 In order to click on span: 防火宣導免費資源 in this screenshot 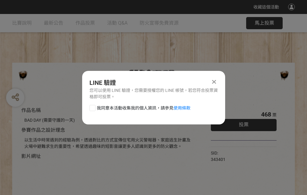, I will do `click(159, 23)`.